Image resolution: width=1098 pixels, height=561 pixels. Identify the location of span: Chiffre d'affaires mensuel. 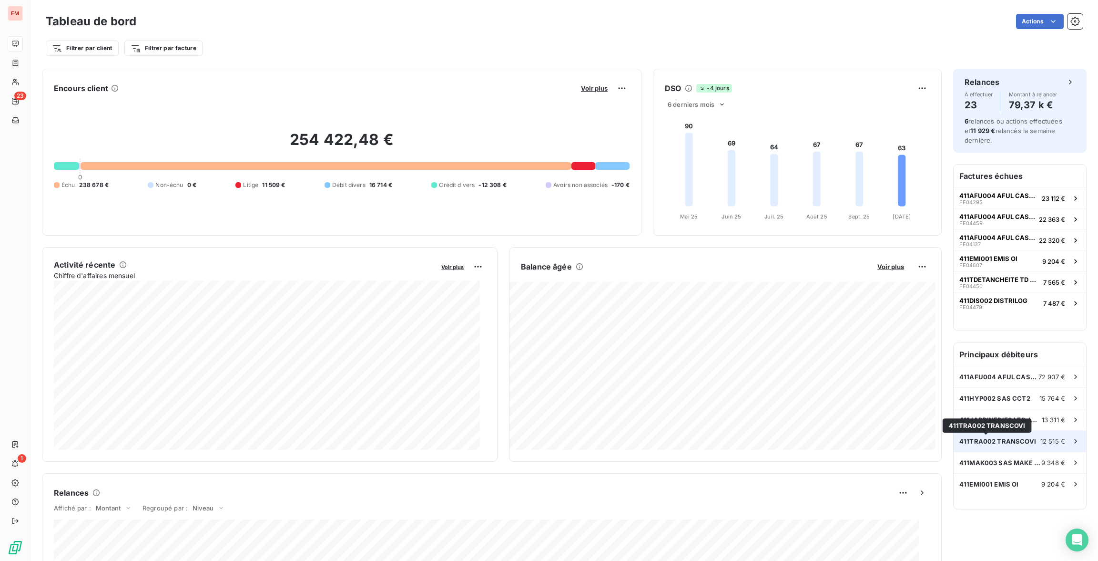
(244, 275).